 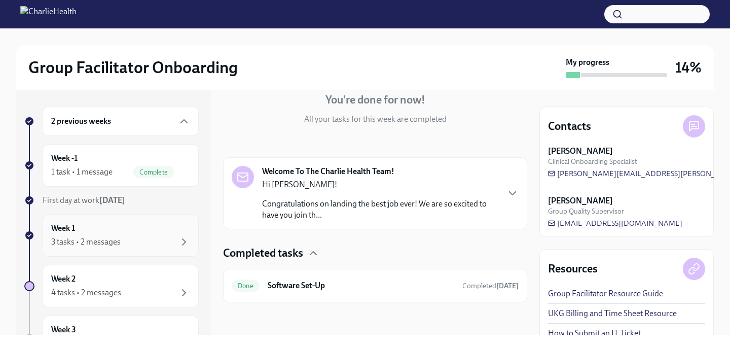 What do you see at coordinates (361, 285) in the screenshot?
I see `h6: Software Set-Up` at bounding box center [361, 285].